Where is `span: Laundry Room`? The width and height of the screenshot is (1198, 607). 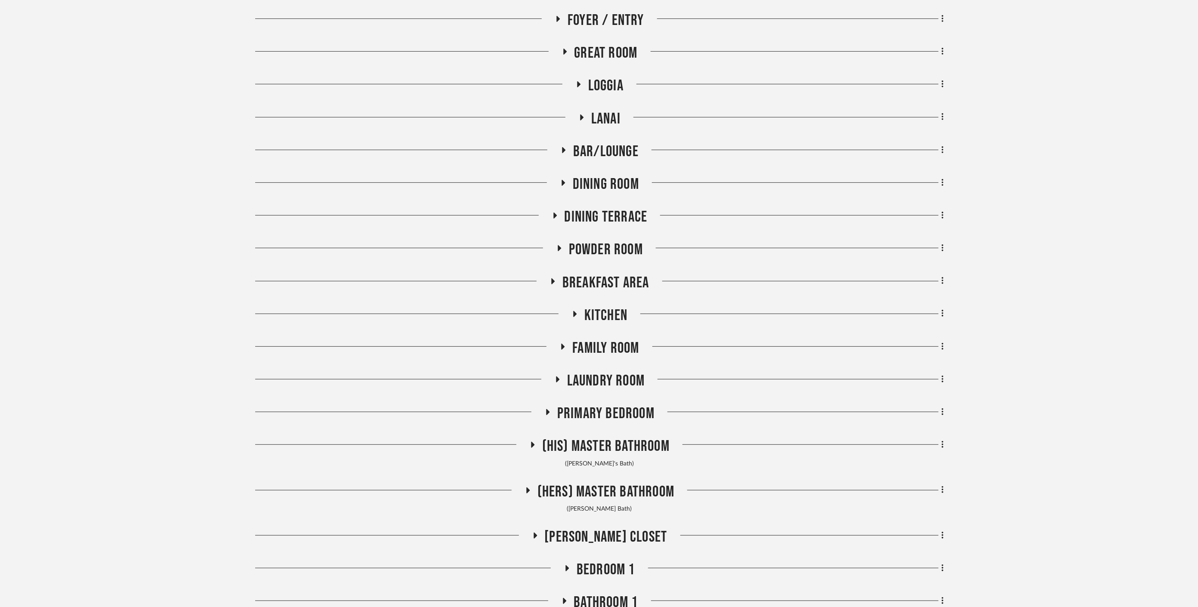 span: Laundry Room is located at coordinates (606, 381).